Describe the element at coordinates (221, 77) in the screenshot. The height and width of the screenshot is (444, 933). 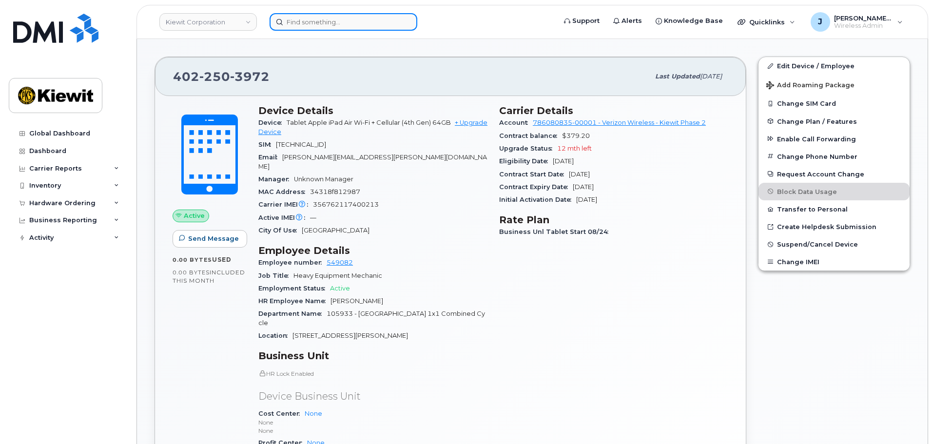
I see `span: 402` at that location.